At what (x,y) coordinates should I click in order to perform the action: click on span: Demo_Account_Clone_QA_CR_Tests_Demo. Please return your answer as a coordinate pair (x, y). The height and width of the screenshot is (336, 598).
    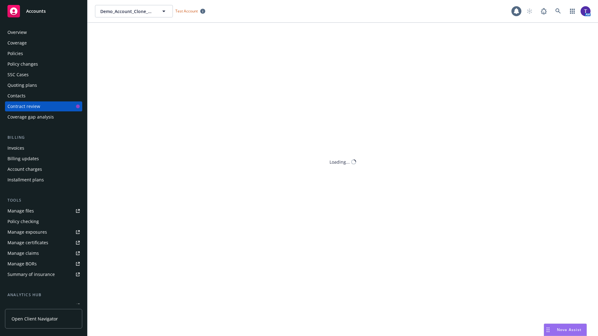
    Looking at the image, I should click on (127, 11).